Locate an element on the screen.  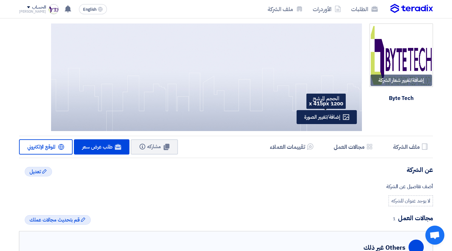
div: الحساب is located at coordinates (39, 7).